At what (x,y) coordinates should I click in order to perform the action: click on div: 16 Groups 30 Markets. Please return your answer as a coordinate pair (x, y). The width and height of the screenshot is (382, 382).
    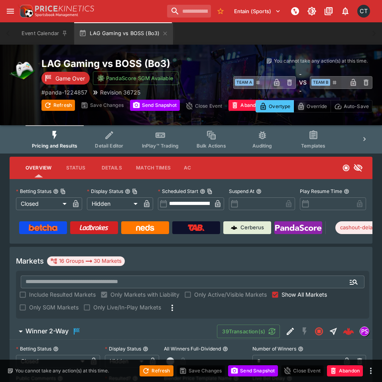
    Looking at the image, I should click on (86, 261).